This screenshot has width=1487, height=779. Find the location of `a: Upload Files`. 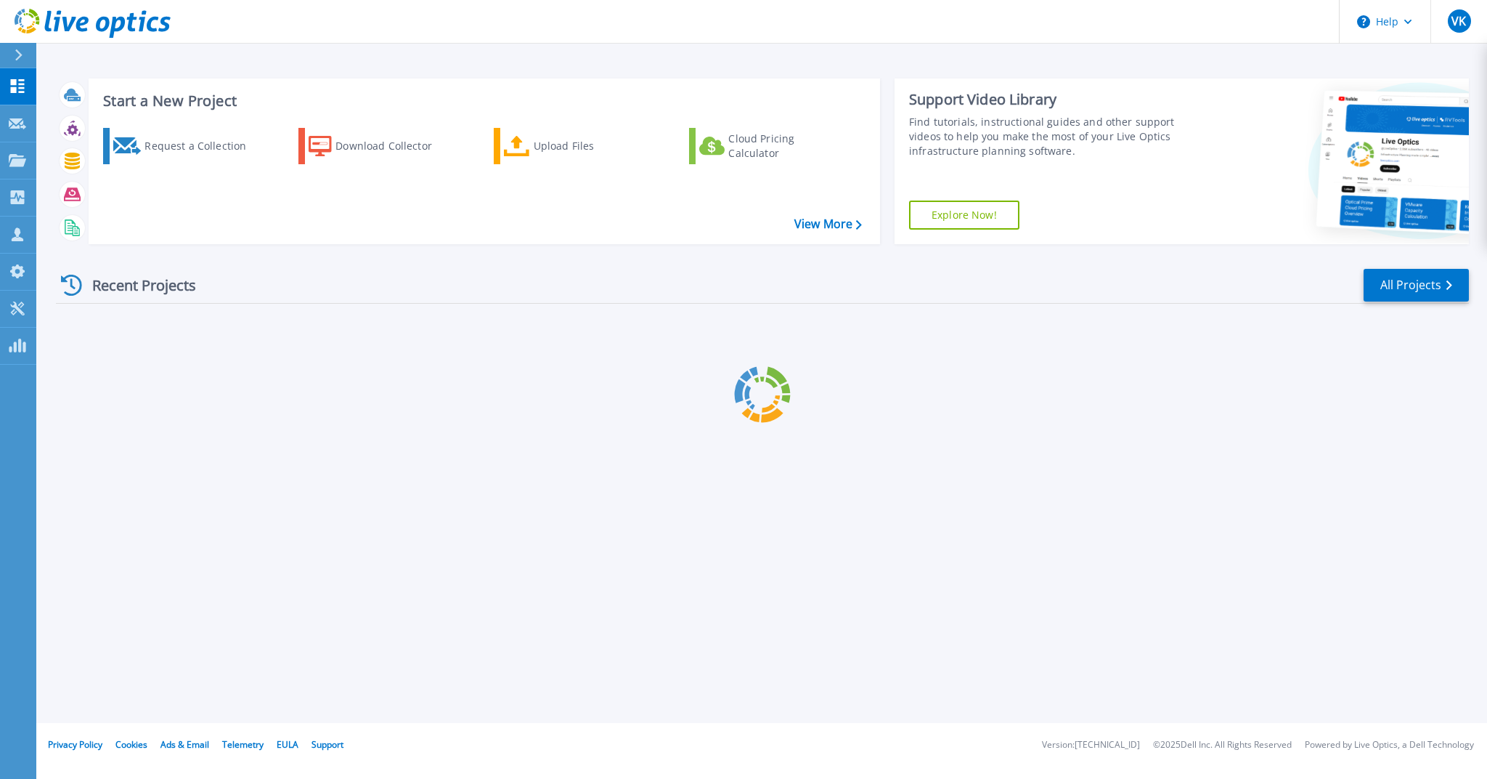

a: Upload Files is located at coordinates (574, 146).